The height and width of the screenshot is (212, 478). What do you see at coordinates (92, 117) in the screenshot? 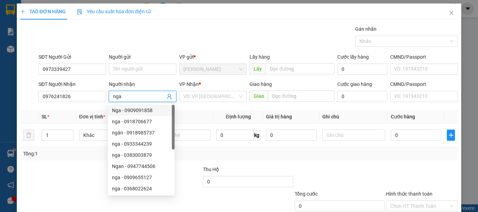
I see `span: Đơn vị tính` at bounding box center [92, 117].